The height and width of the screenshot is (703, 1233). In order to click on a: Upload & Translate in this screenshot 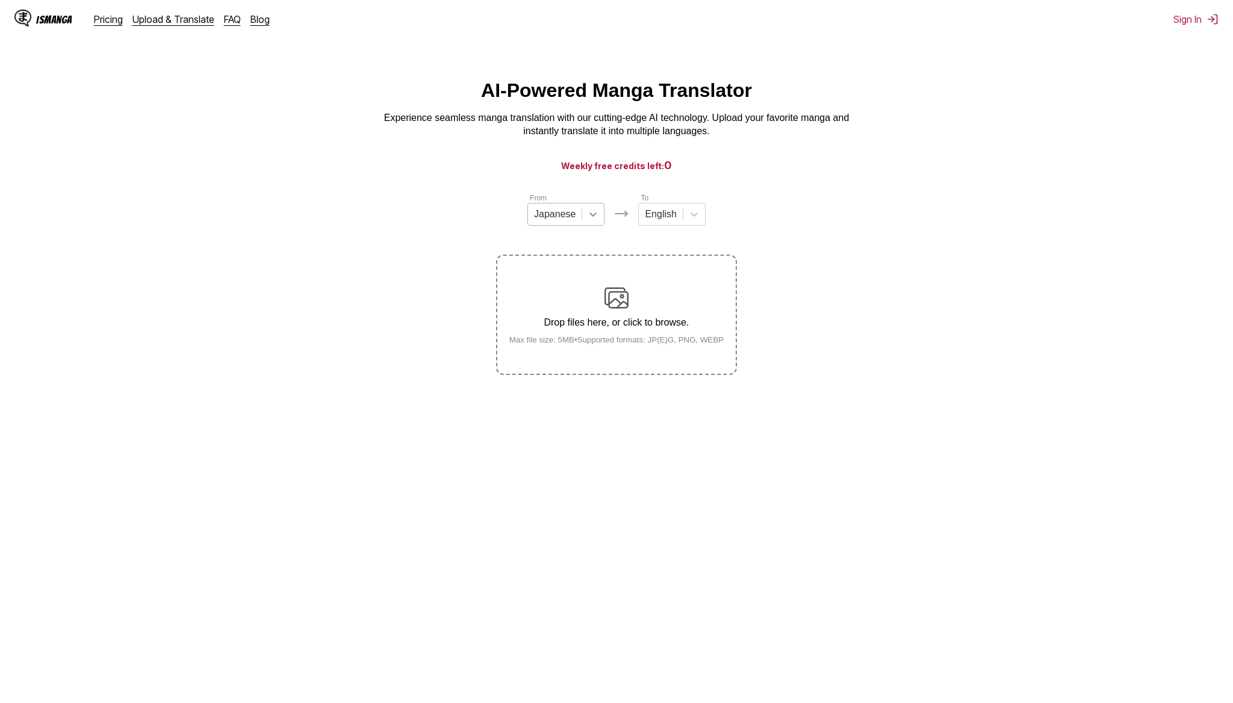, I will do `click(173, 19)`.